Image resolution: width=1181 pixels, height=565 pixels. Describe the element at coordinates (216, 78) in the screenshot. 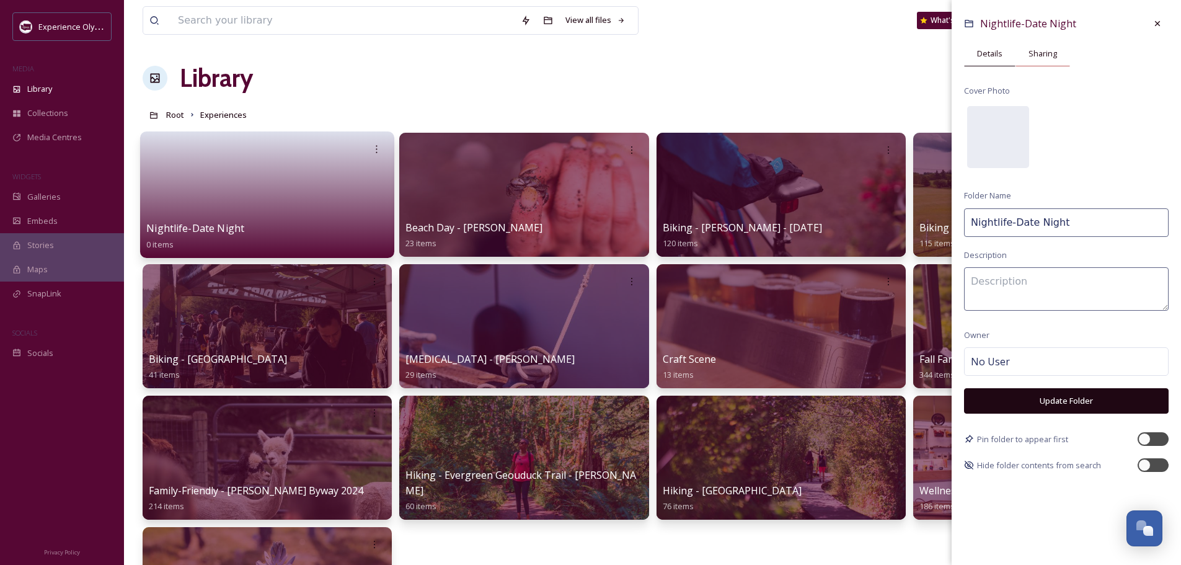

I see `h1: Library` at that location.